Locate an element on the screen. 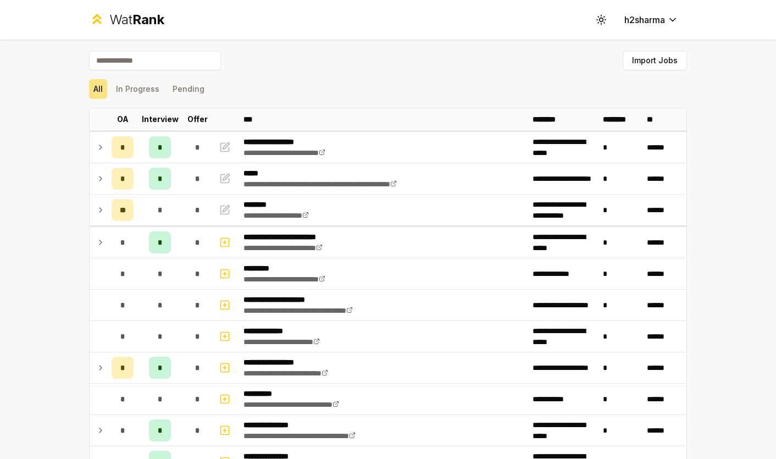  div: Wat is located at coordinates (137, 20).